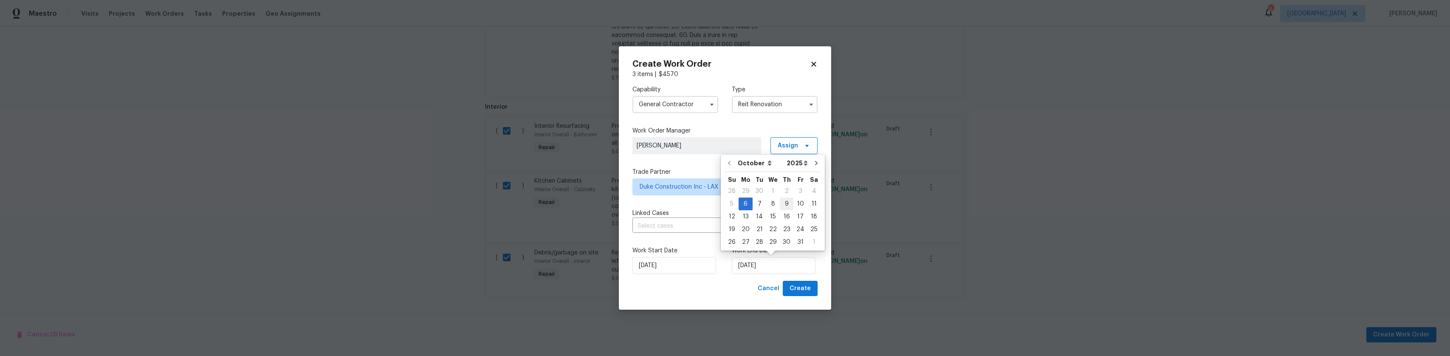 The width and height of the screenshot is (1450, 356). What do you see at coordinates (816, 163) in the screenshot?
I see `button: Go to next month` at bounding box center [816, 163].